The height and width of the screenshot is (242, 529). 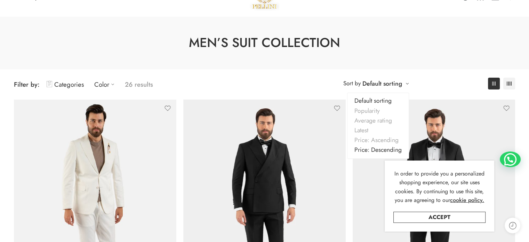 What do you see at coordinates (439, 187) in the screenshot?
I see `span: In order to provide you a personalized shopping experience, our site uses cookies. By continuing ...` at bounding box center [439, 187].